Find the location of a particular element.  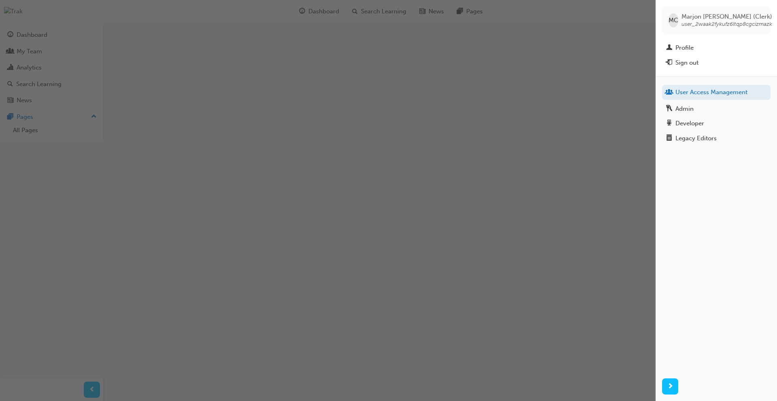

a: Profile is located at coordinates (716, 48).